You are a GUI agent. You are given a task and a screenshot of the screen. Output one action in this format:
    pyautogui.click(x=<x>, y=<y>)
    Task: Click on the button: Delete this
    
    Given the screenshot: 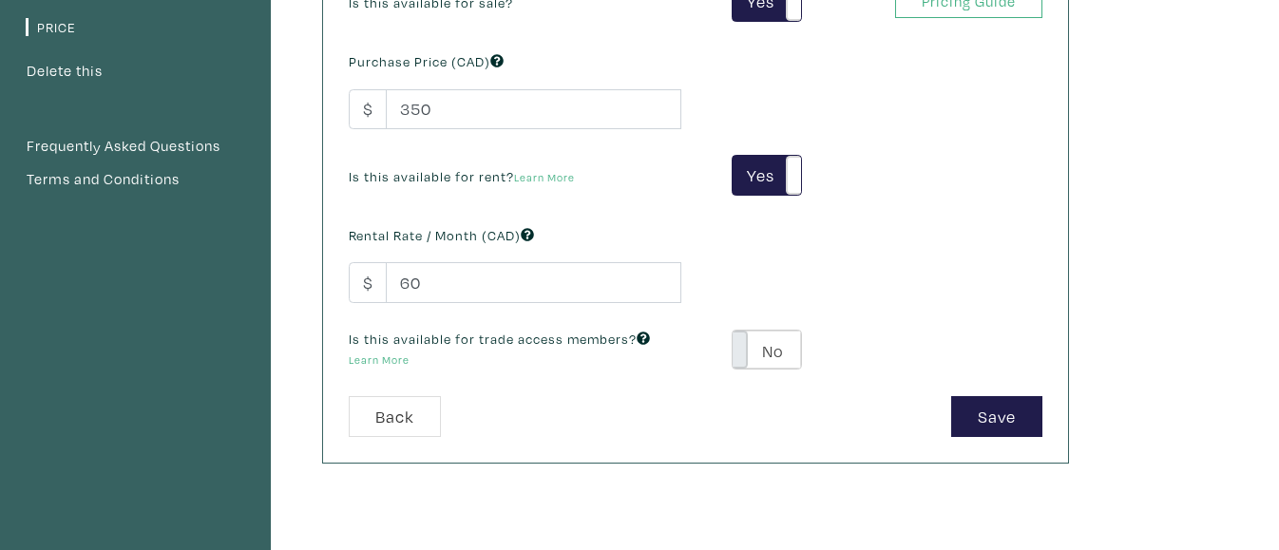 What is the action you would take?
    pyautogui.click(x=65, y=71)
    